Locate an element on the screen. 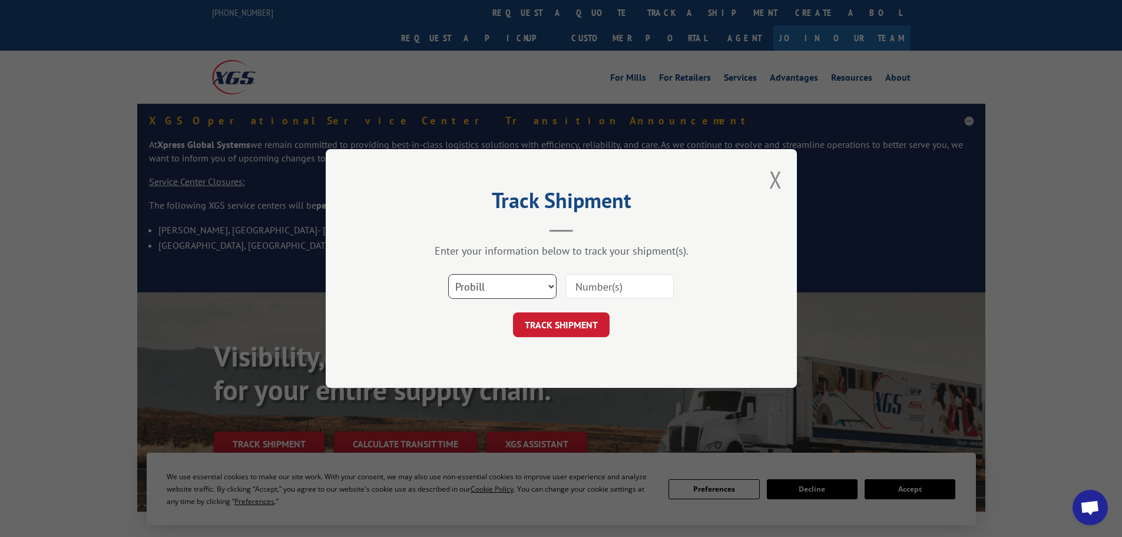 Image resolution: width=1122 pixels, height=537 pixels. div: Enter your information below to track your shipment(s). is located at coordinates (561, 250).